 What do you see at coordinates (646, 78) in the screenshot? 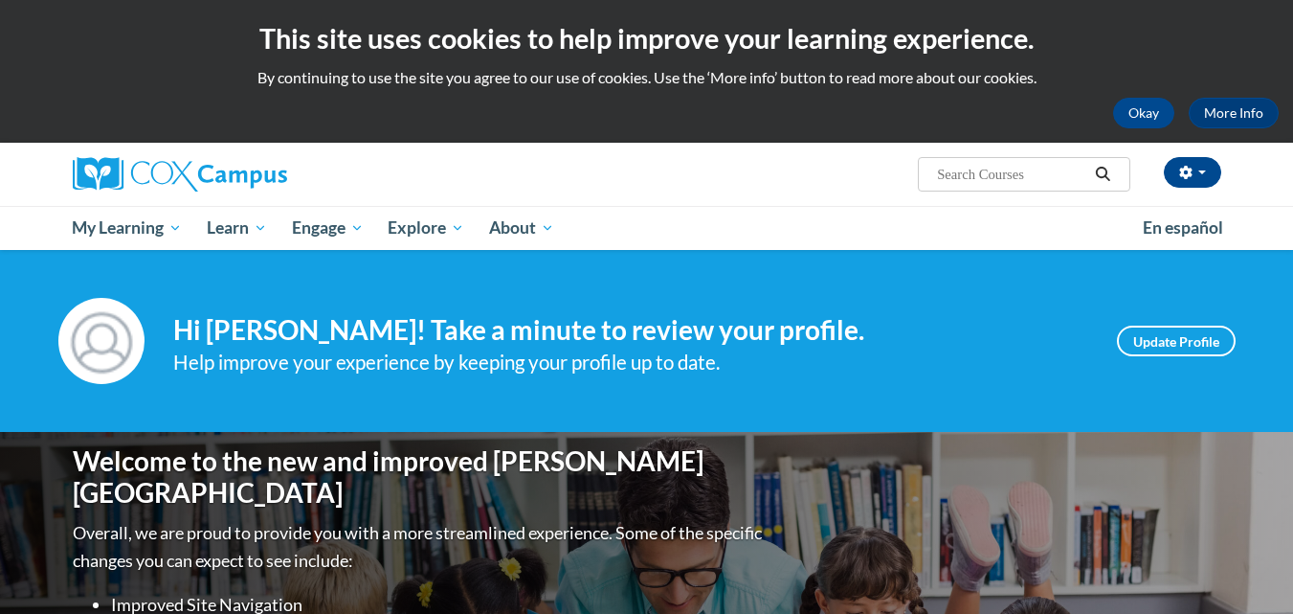
I see `p: By continuing to use the site you agree to our use of cookies. Use the ‘More info’ button to read...` at bounding box center [646, 78].